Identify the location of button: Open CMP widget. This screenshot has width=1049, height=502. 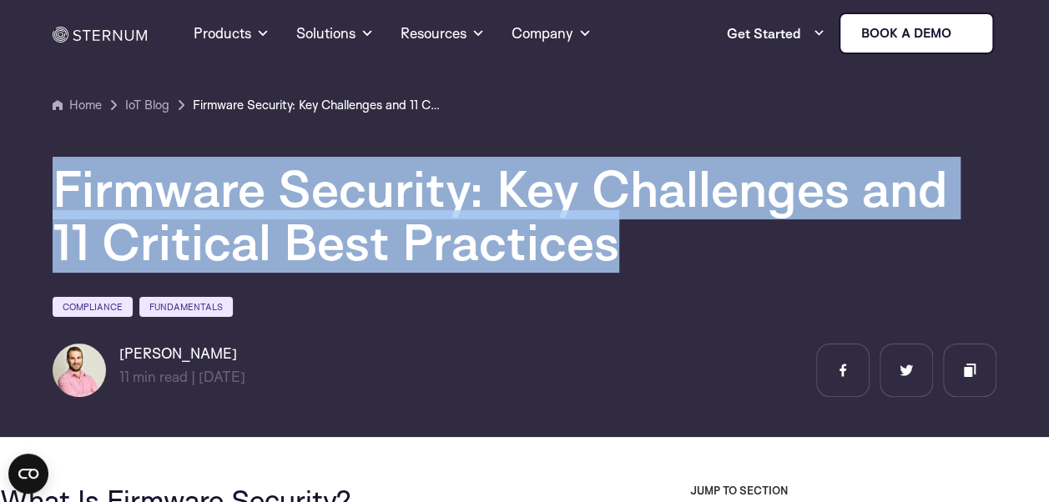
(28, 474).